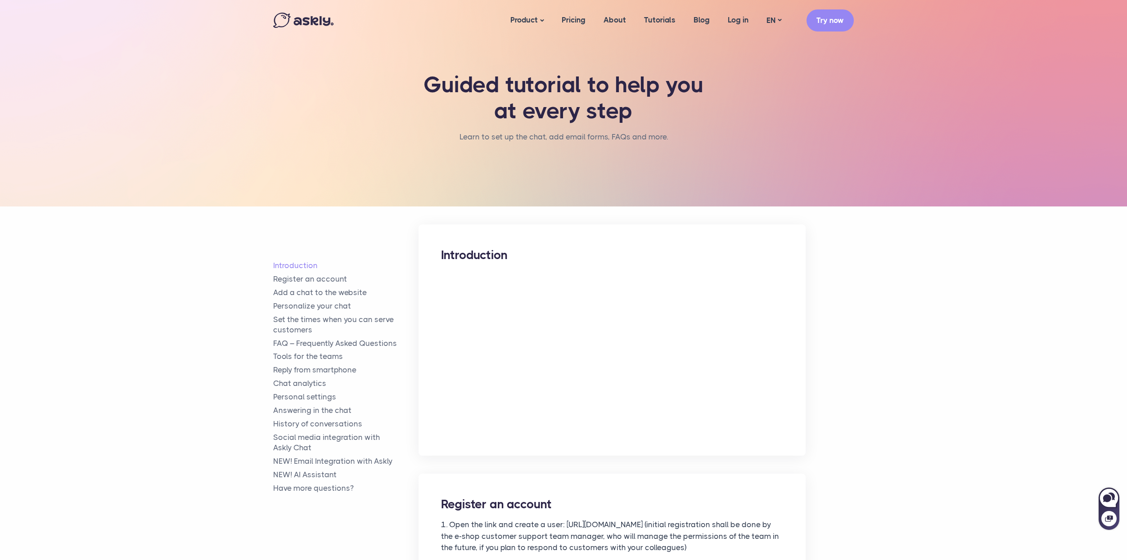 This screenshot has width=1127, height=560. Describe the element at coordinates (346, 424) in the screenshot. I see `a: History of conversations` at that location.